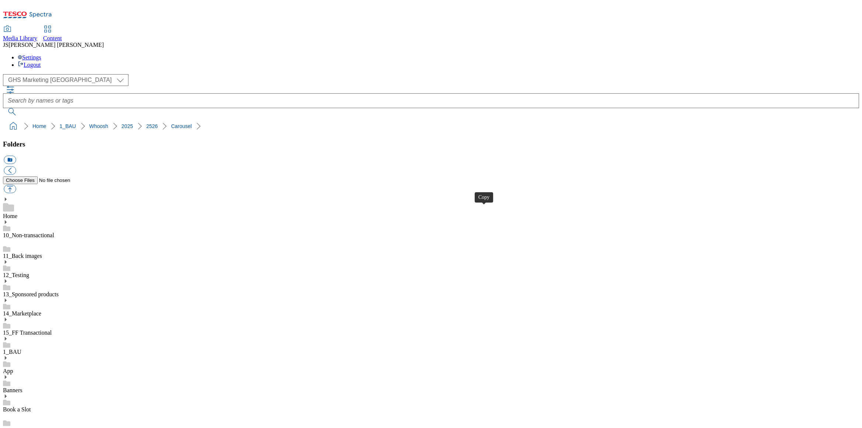 The width and height of the screenshot is (862, 428). What do you see at coordinates (20, 34) in the screenshot?
I see `a: Media Library` at bounding box center [20, 34].